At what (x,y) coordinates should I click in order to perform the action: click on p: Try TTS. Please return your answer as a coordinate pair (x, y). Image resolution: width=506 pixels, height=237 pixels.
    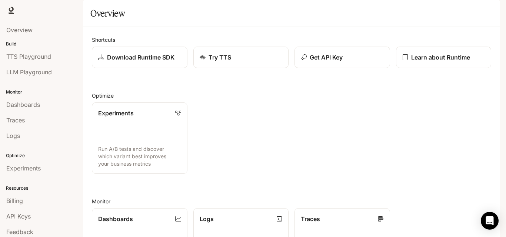
    Looking at the image, I should click on (220, 57).